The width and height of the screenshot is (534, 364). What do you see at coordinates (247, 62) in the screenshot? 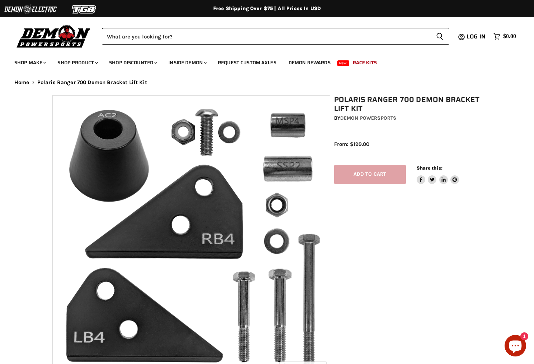
I see `a: Request Custom Axles` at bounding box center [247, 62].